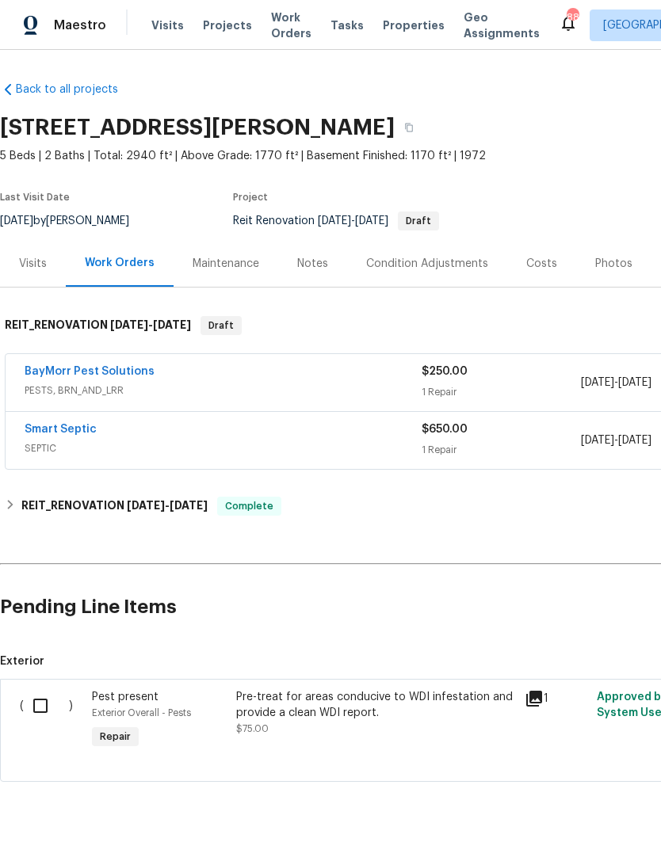 The height and width of the screenshot is (861, 661). Describe the element at coordinates (60, 429) in the screenshot. I see `a: Smart Septic` at that location.